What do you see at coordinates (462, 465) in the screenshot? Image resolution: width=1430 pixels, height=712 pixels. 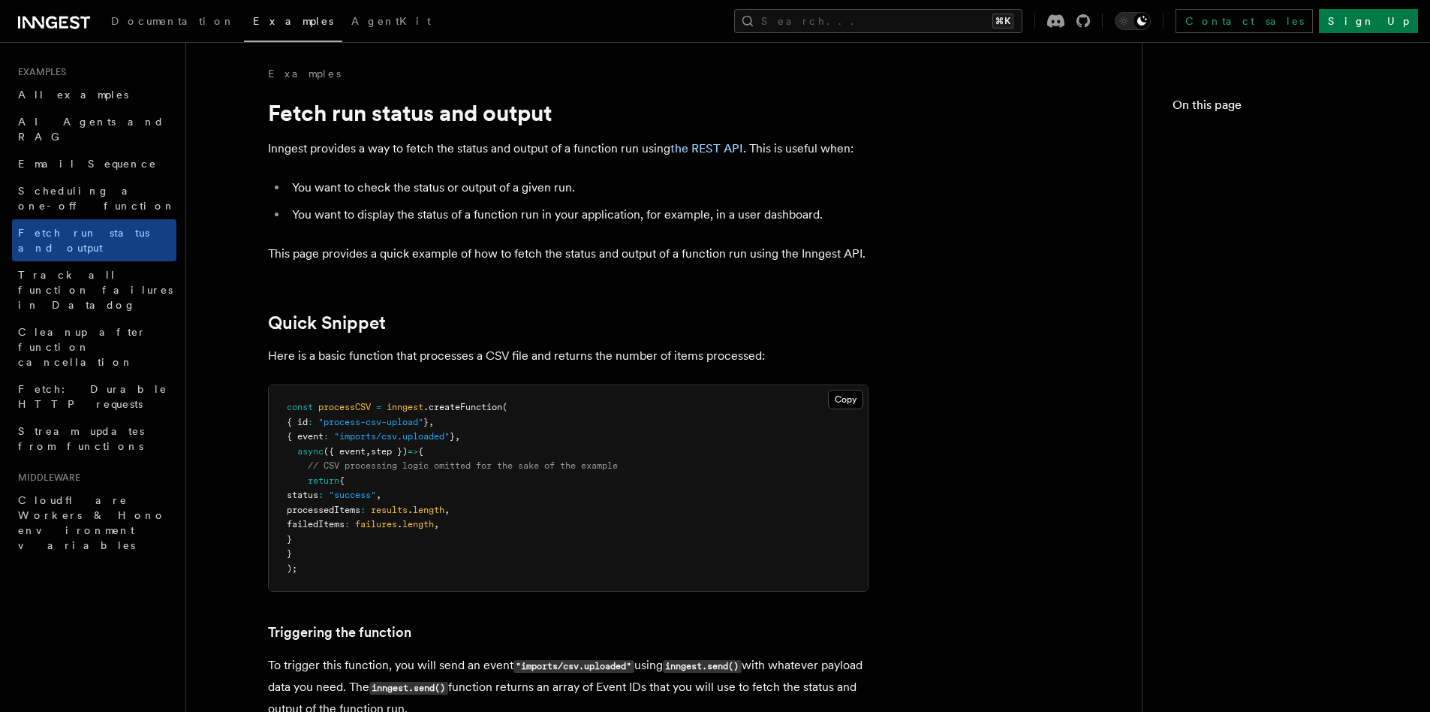 I see `span: // CSV processing logic omitted for the sake of the example` at bounding box center [462, 465].